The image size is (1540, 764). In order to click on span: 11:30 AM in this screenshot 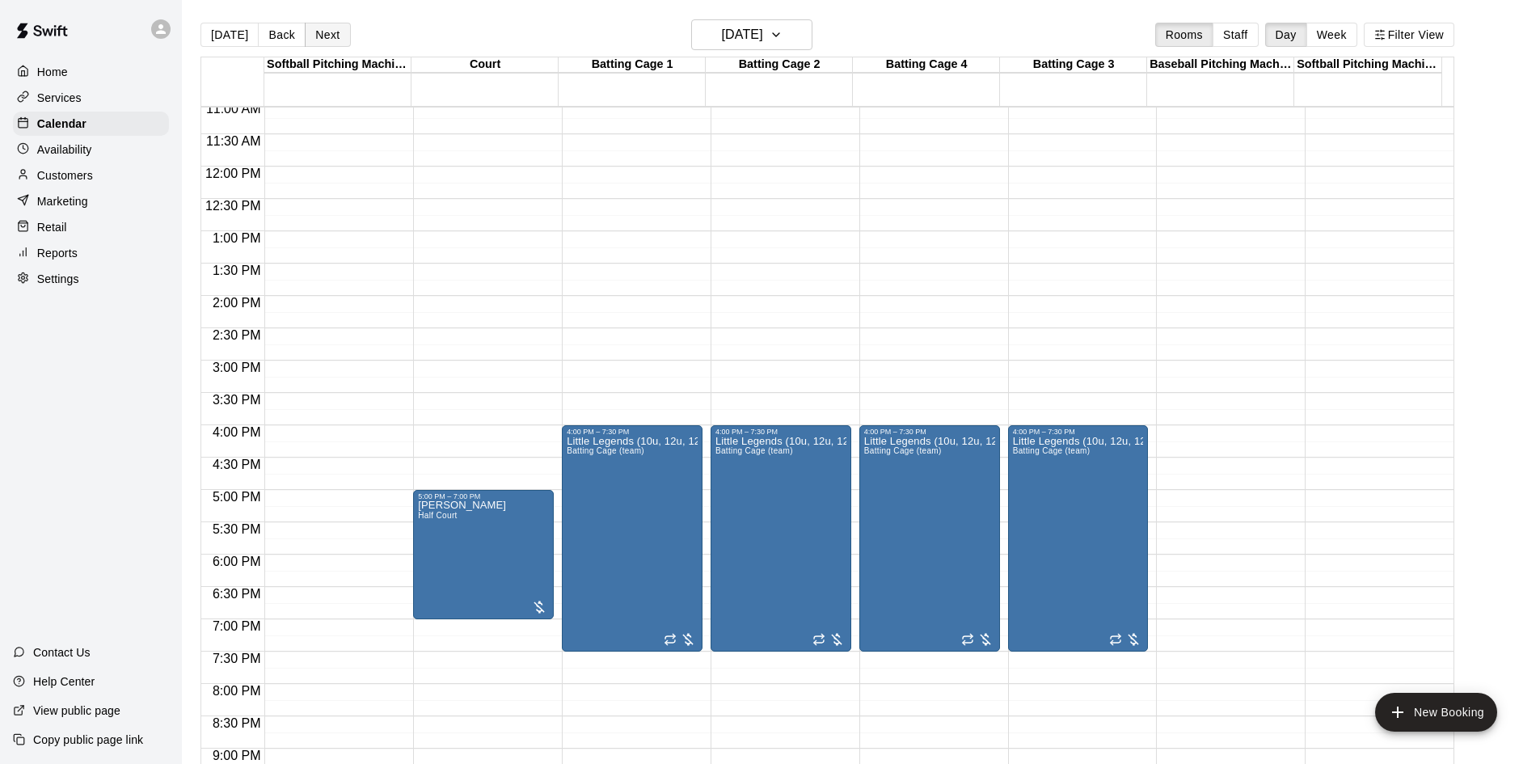, I will do `click(234, 141)`.